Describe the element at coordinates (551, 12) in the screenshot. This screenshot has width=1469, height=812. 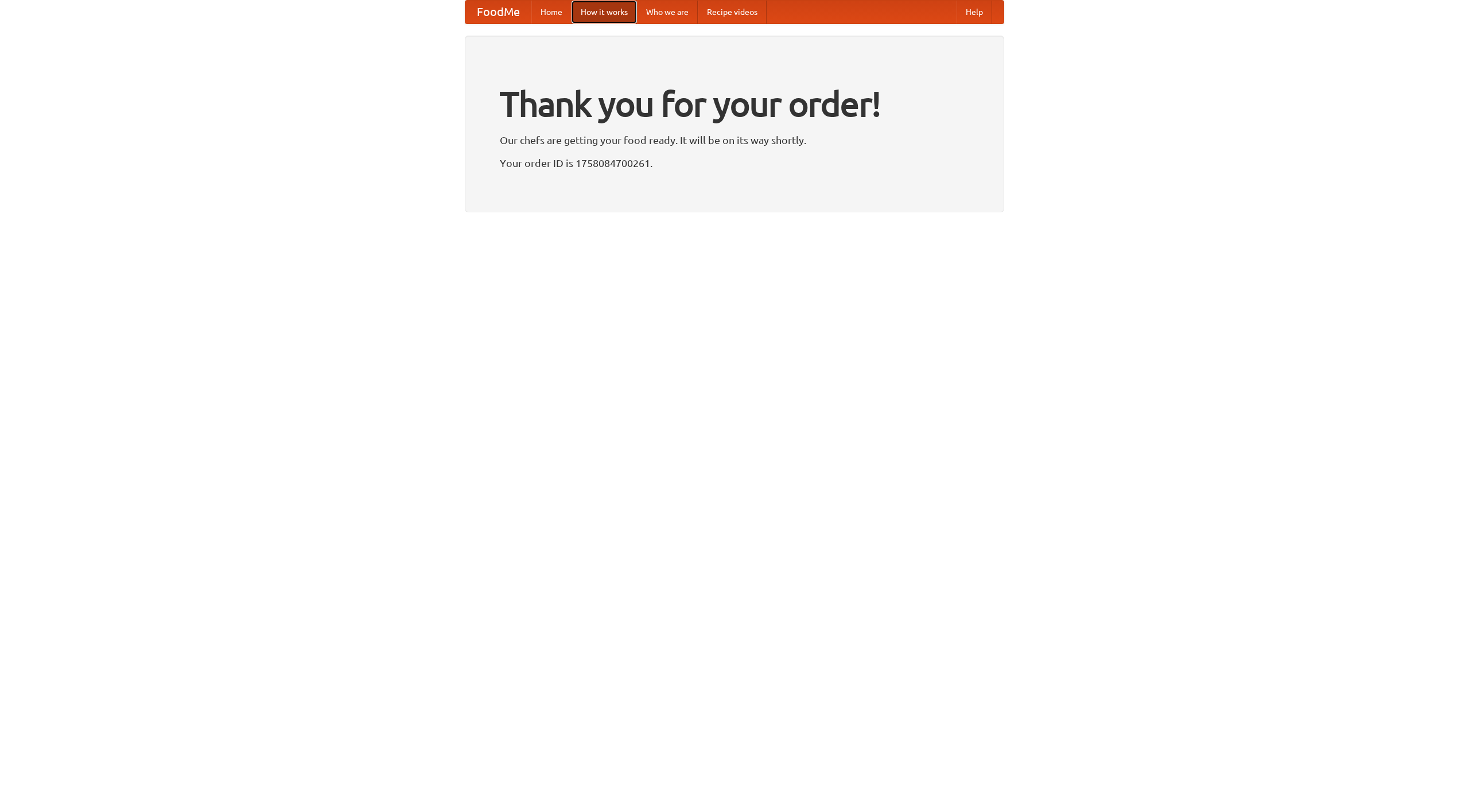
I see `a: Home` at that location.